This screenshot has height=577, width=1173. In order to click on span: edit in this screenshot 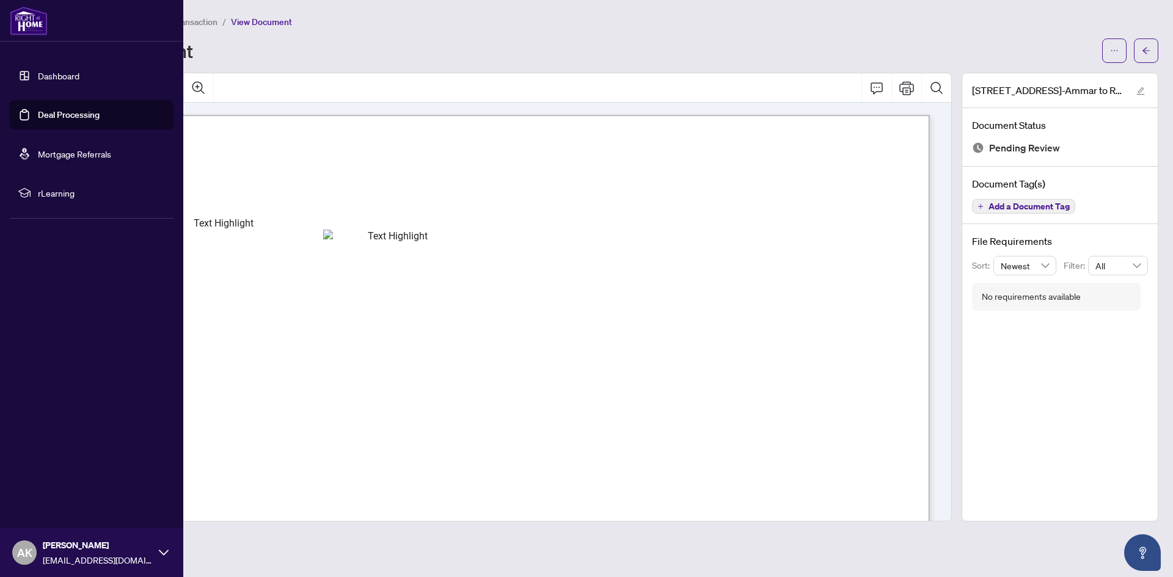, I will do `click(1141, 91)`.